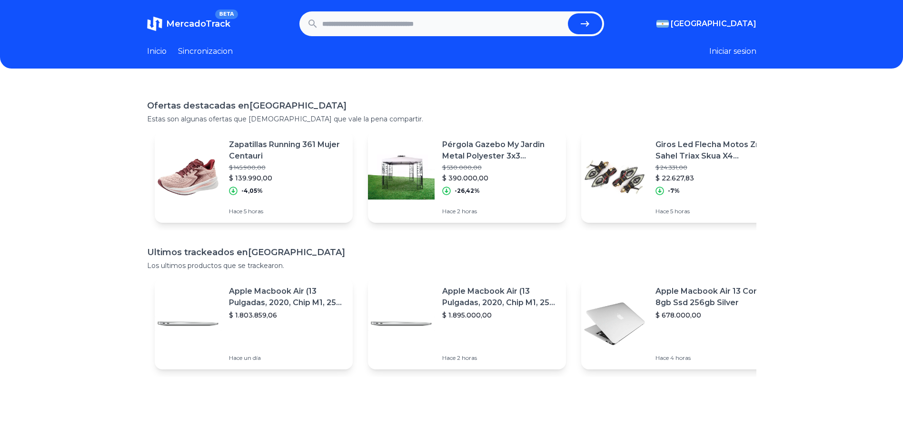  What do you see at coordinates (155, 24) in the screenshot?
I see `img: MercadoTrack` at bounding box center [155, 24].